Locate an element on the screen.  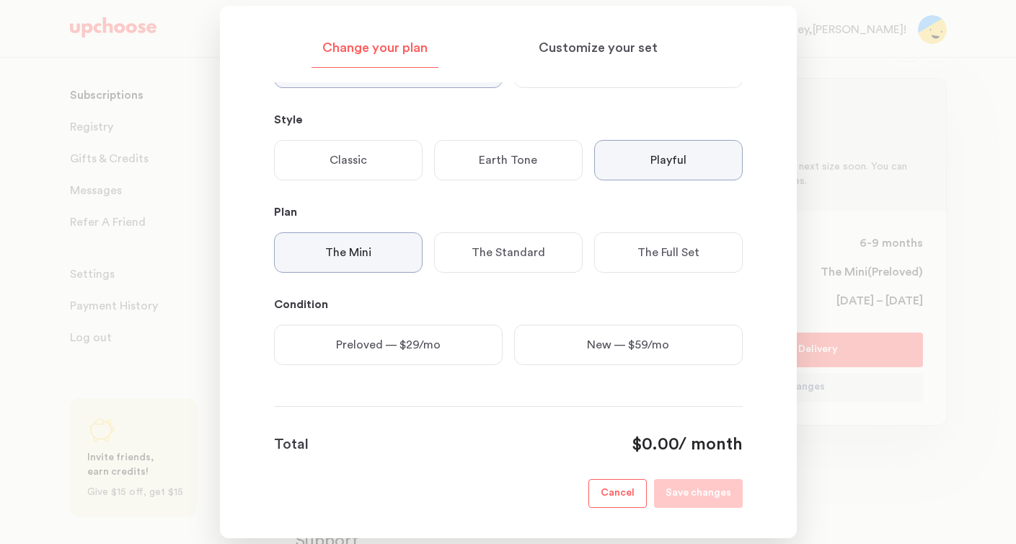
p: Plan is located at coordinates (508, 212).